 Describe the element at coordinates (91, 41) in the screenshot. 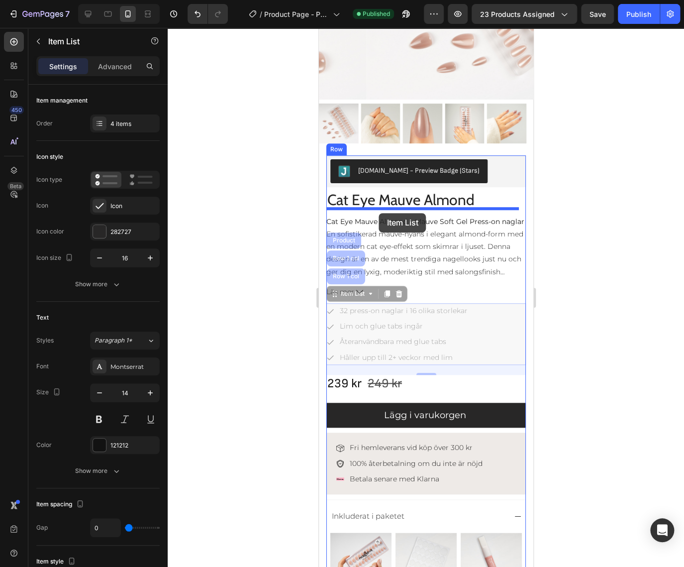

I see `p: Item List` at that location.